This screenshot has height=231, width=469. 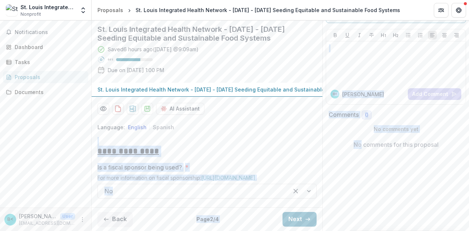 I want to click on button: Heading 1, so click(x=384, y=35).